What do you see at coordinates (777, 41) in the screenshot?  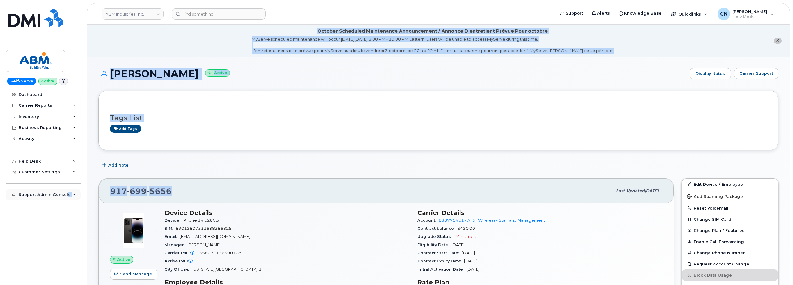 I see `button: close notification` at bounding box center [777, 41].